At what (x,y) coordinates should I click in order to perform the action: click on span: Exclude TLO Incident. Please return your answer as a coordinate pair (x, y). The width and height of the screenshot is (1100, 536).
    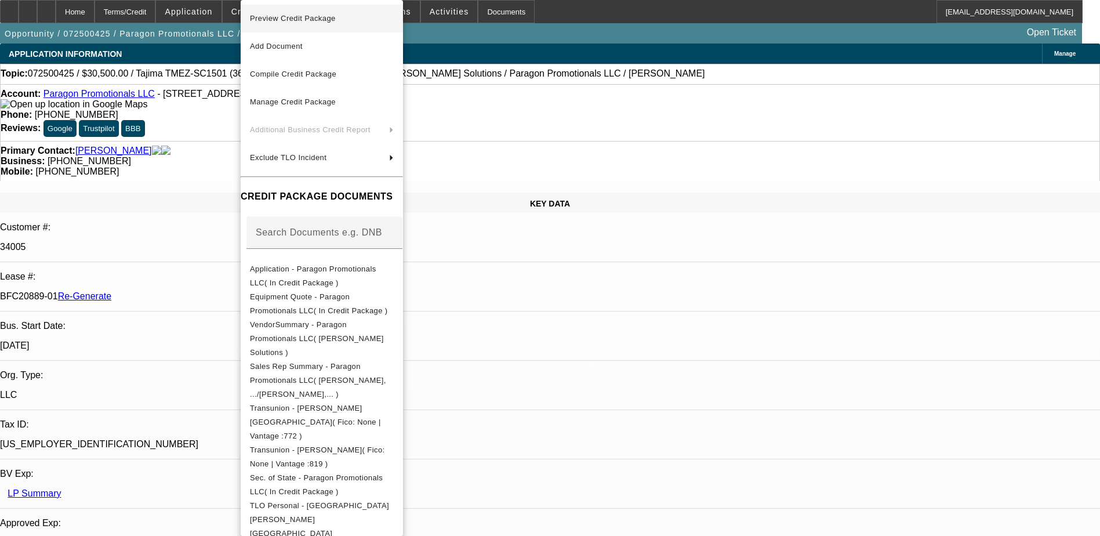
    Looking at the image, I should click on (288, 157).